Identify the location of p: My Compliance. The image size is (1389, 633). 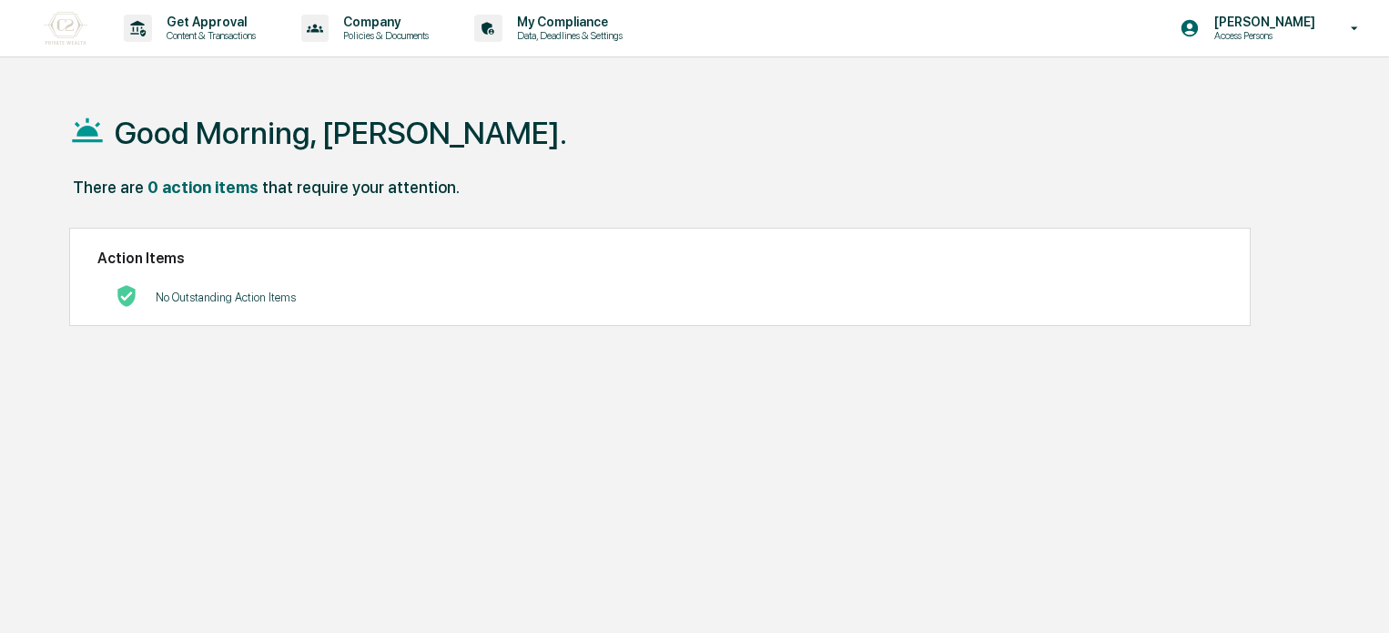
(567, 22).